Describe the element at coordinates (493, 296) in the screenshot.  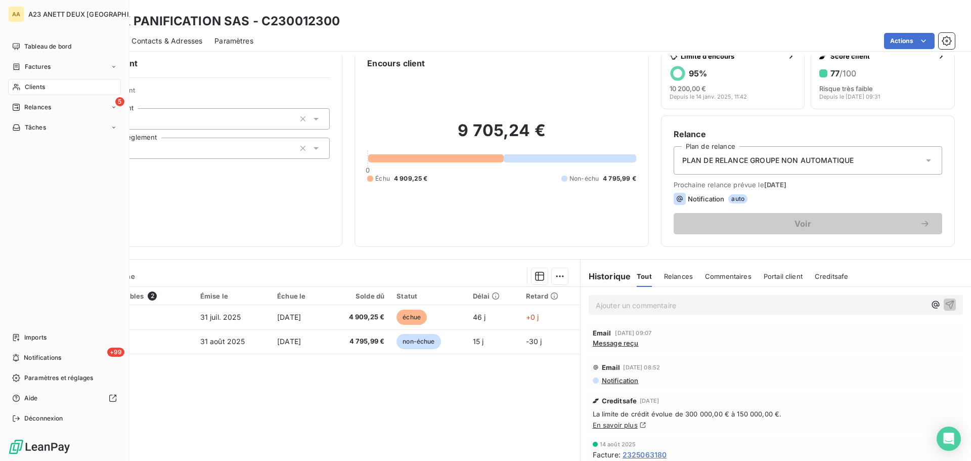
I see `div: Délai` at that location.